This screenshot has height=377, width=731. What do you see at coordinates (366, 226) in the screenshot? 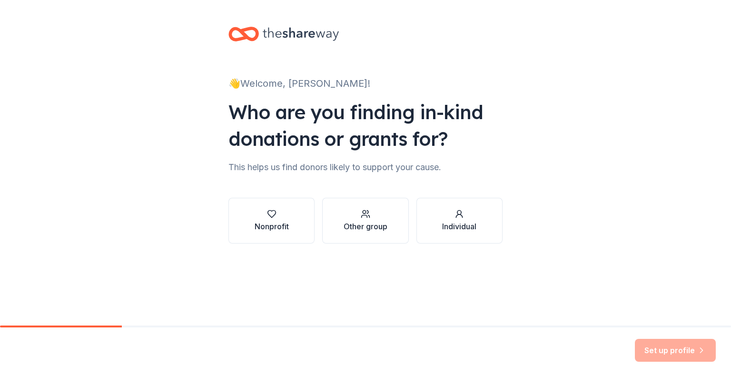
I see `div: Other group` at bounding box center [366, 226].